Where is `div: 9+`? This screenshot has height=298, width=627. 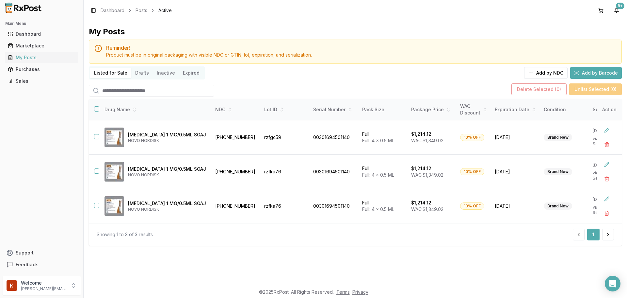 div: 9+ is located at coordinates (620, 6).